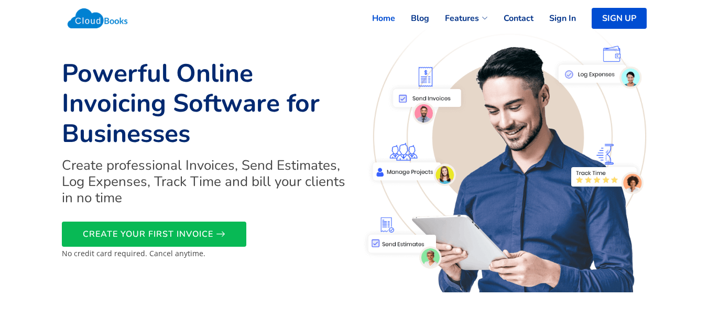 Image resolution: width=708 pixels, height=318 pixels. What do you see at coordinates (511, 18) in the screenshot?
I see `a: Contact` at bounding box center [511, 18].